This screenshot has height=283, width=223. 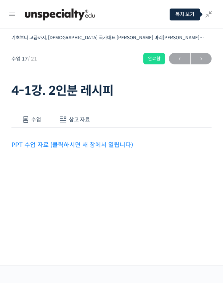 I want to click on a: ←이전, so click(x=179, y=59).